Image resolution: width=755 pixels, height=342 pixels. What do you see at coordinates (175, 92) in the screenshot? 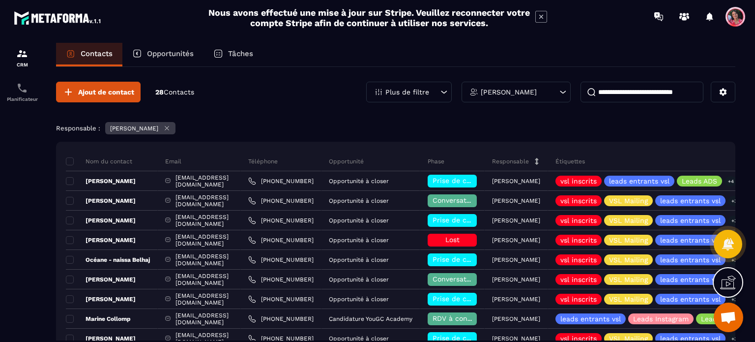
I see `p: 28` at bounding box center [175, 92].